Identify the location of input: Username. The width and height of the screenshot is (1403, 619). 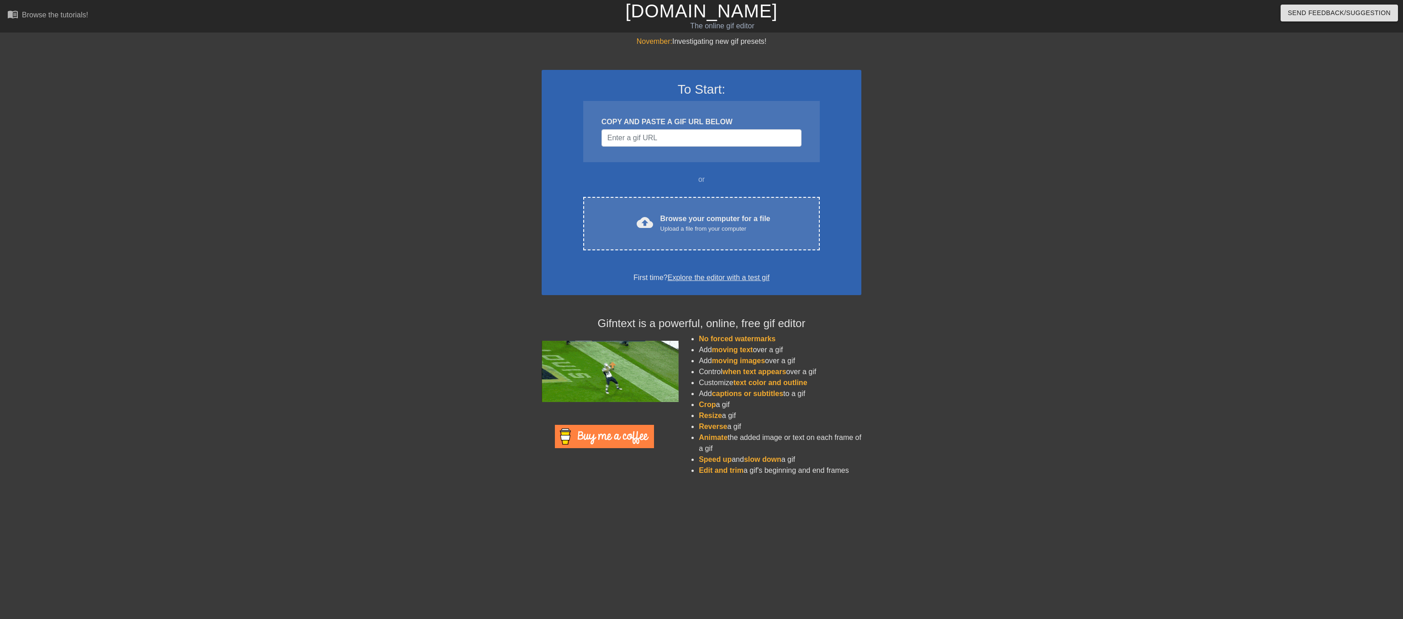
(702, 138).